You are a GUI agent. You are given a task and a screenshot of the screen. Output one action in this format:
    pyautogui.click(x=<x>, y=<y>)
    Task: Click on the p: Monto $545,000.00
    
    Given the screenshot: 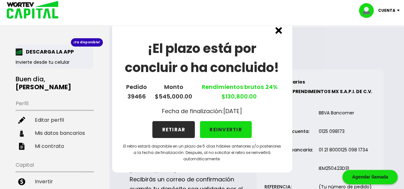 What is the action you would take?
    pyautogui.click(x=173, y=92)
    